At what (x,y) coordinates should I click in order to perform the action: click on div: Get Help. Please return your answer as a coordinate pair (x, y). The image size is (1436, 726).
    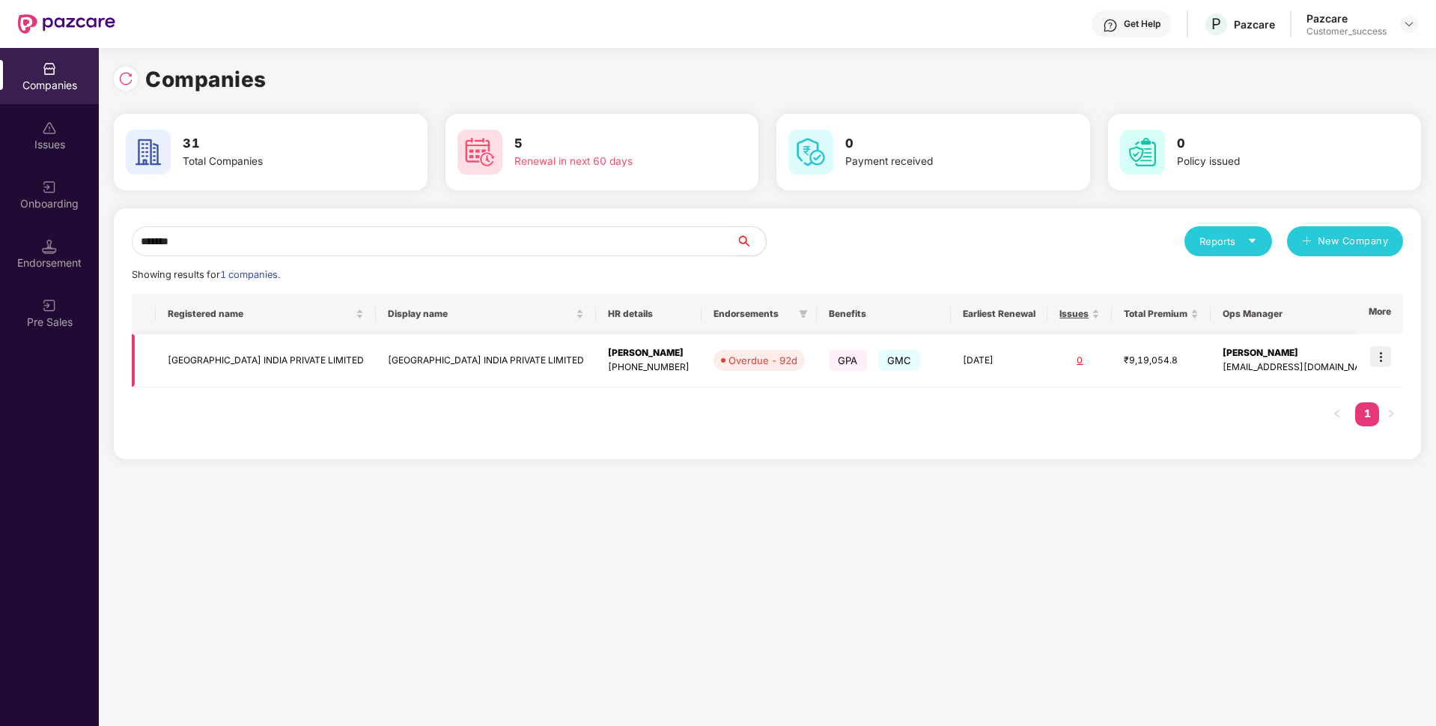
    Looking at the image, I should click on (1142, 24).